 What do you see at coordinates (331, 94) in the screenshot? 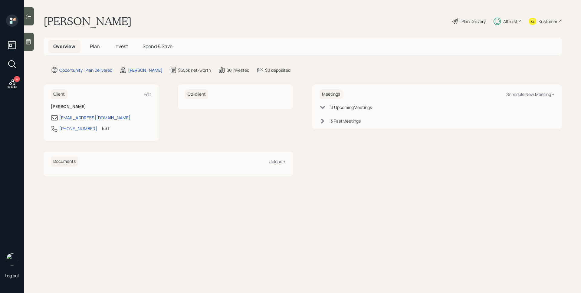
I see `h6: Meetings` at bounding box center [331, 94].